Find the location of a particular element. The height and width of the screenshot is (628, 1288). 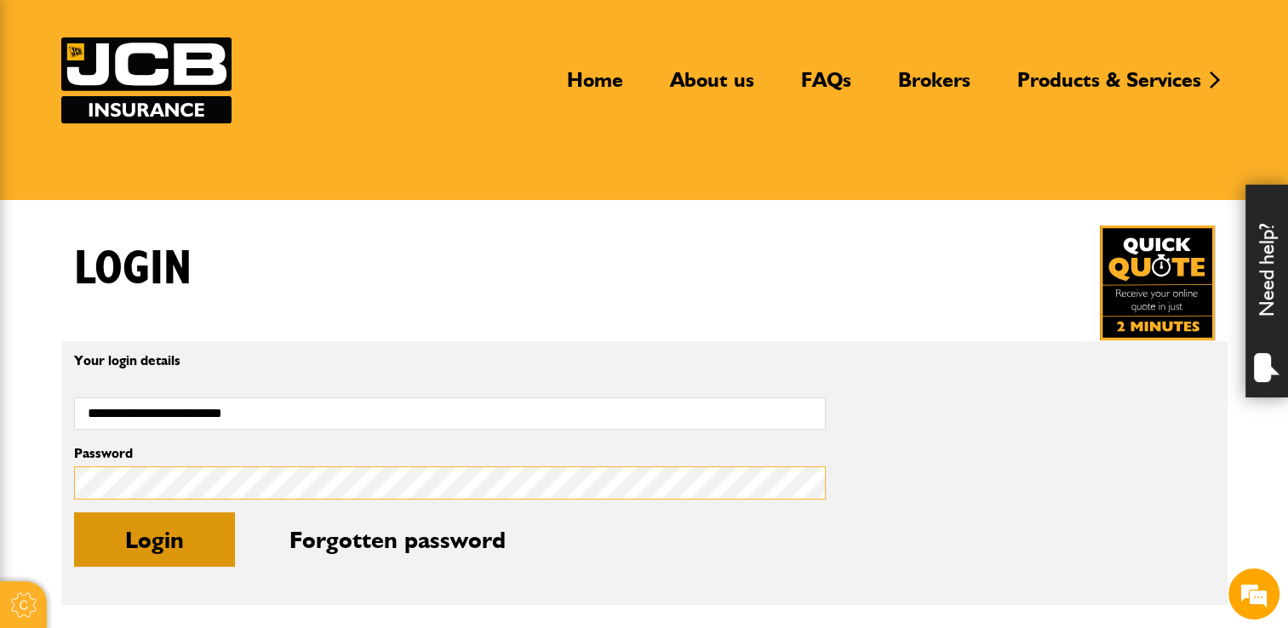

a: FAQs is located at coordinates (826, 87).